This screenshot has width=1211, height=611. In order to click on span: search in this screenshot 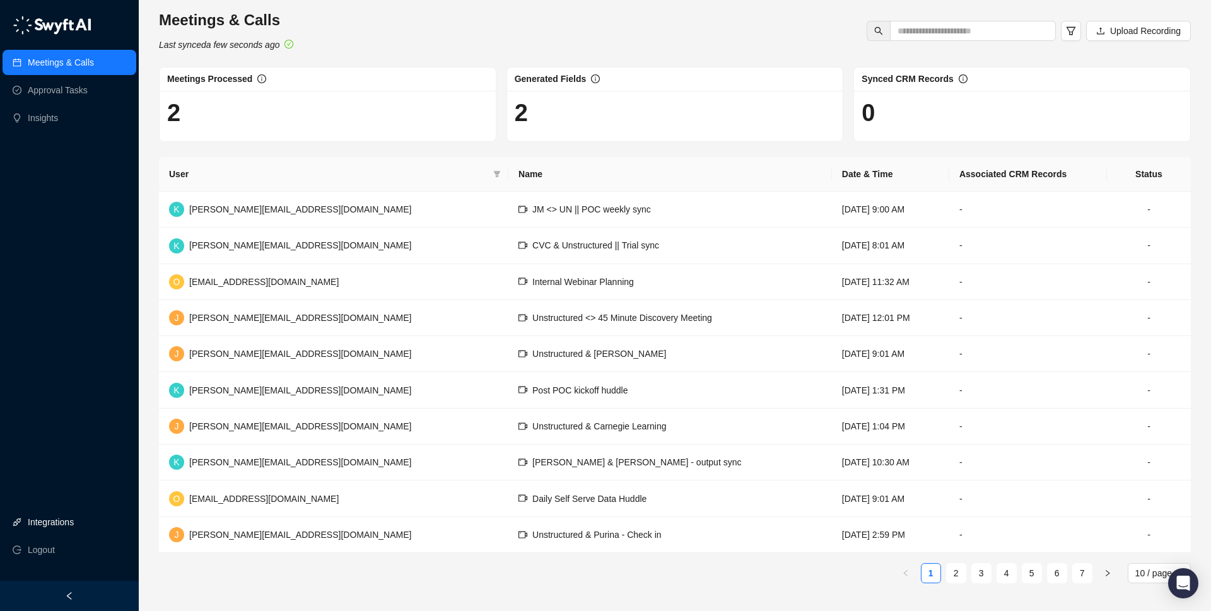, I will do `click(878, 31)`.